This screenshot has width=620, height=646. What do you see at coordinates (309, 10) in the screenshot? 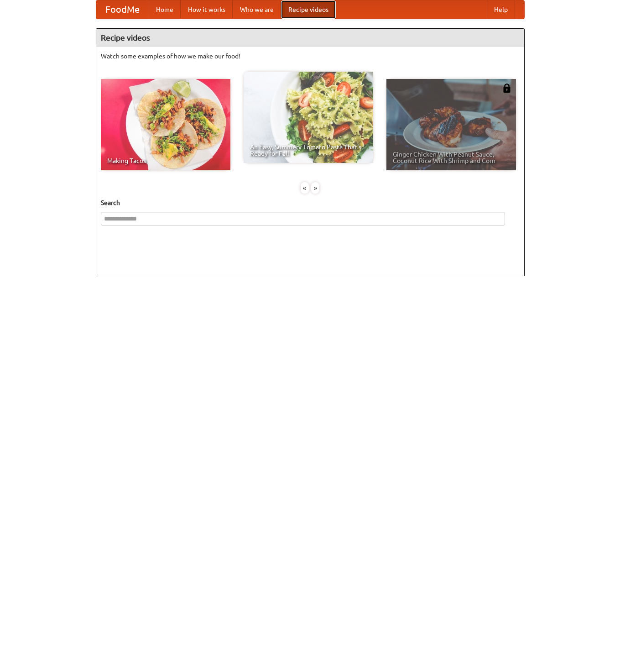
I see `a: Recipe videos` at bounding box center [309, 10].